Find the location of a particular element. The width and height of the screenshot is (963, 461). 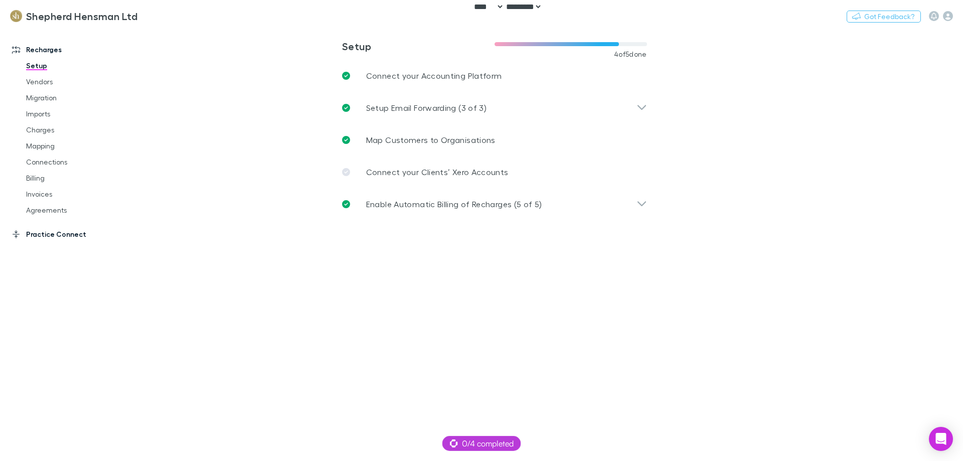

div: Setup Email Forwarding (3 of 3) is located at coordinates (495, 108).